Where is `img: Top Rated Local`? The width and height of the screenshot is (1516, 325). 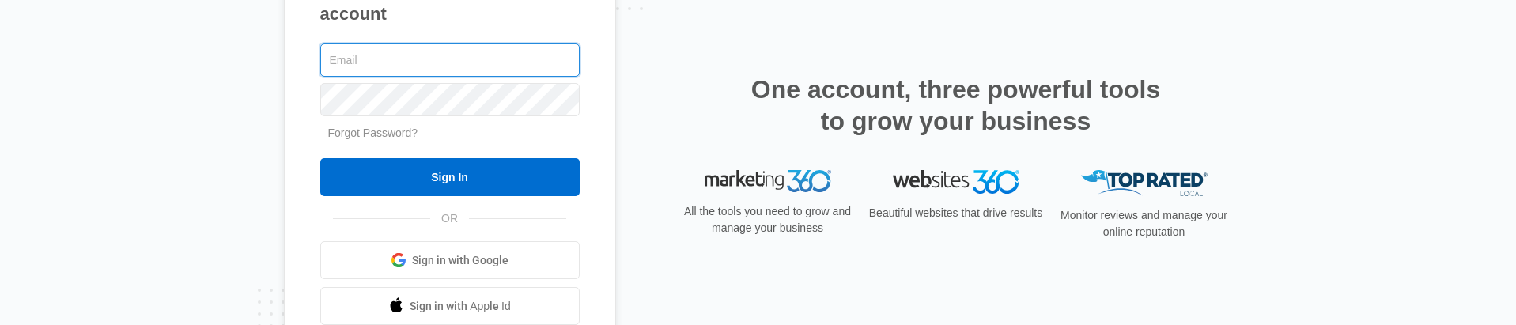
img: Top Rated Local is located at coordinates (1144, 183).